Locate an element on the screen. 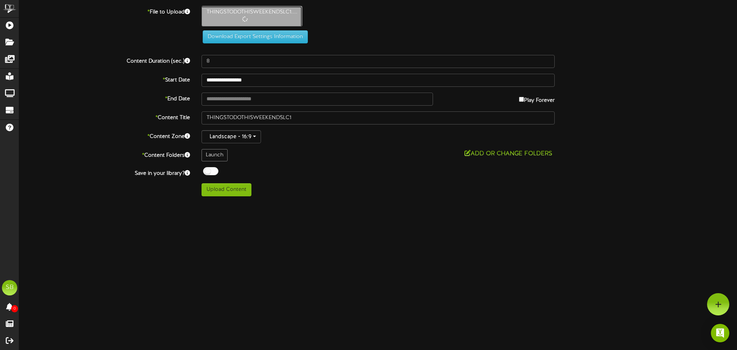 This screenshot has height=350, width=737. label: File to Upload is located at coordinates (104, 11).